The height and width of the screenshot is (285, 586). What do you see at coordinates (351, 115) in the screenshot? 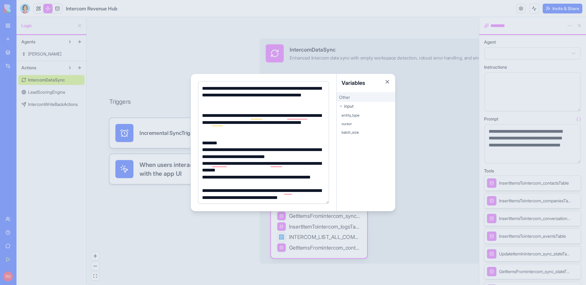
I see `span: entity_type` at bounding box center [351, 115].